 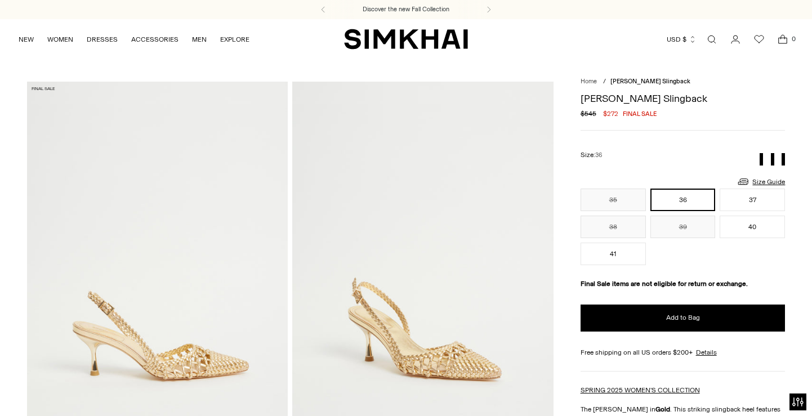 I want to click on button: 35, so click(x=613, y=200).